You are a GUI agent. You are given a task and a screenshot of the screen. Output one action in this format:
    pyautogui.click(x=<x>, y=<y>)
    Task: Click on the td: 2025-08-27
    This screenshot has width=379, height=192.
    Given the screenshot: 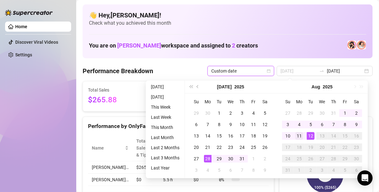 What is the action you would take?
    pyautogui.click(x=322, y=159)
    